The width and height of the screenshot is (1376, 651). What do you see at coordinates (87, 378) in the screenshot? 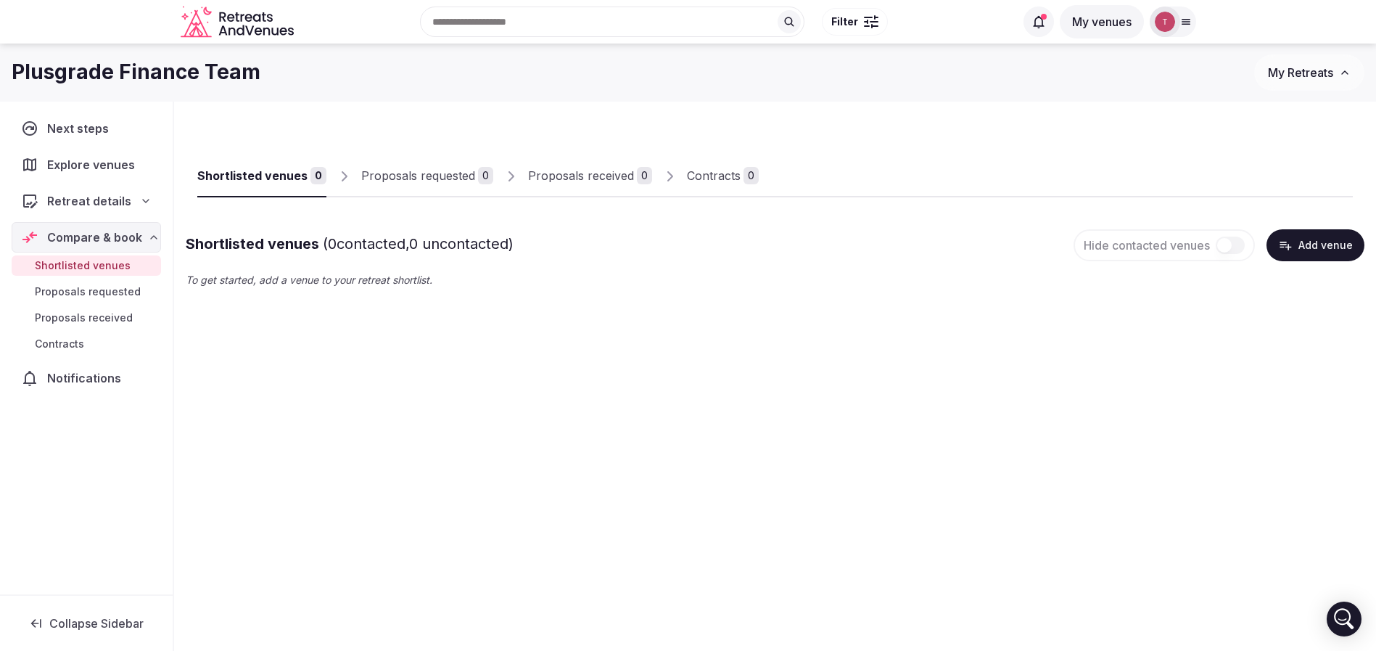
I see `span: Notifications` at bounding box center [87, 378].